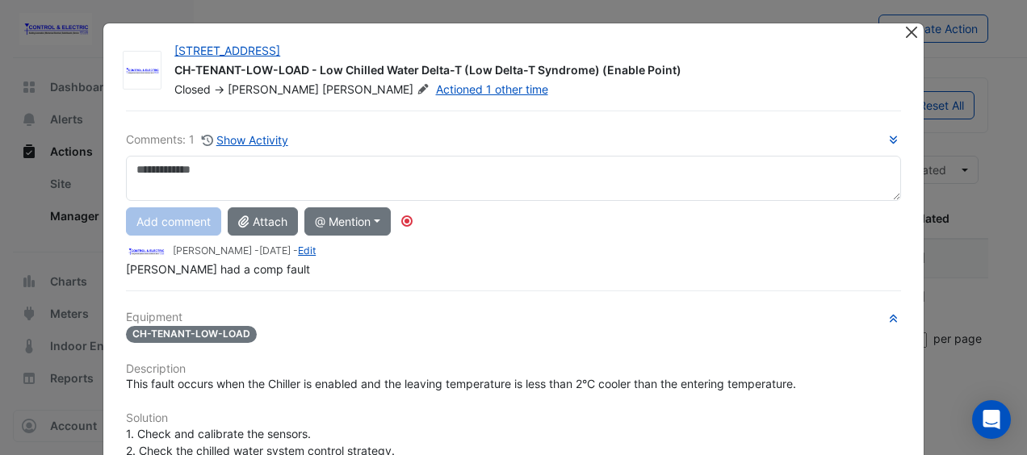 The height and width of the screenshot is (455, 1027). I want to click on button: @ Mention, so click(347, 221).